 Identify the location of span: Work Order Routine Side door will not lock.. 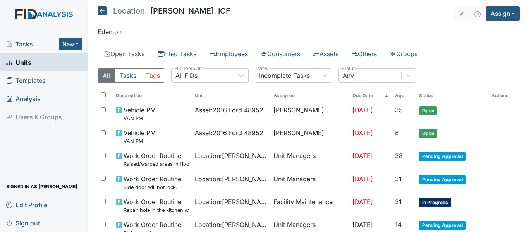
(152, 182).